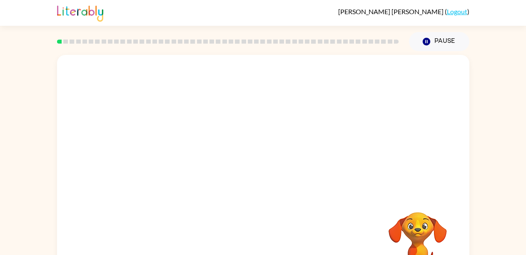 The height and width of the screenshot is (255, 526). What do you see at coordinates (439, 42) in the screenshot?
I see `button: Pause` at bounding box center [439, 42].